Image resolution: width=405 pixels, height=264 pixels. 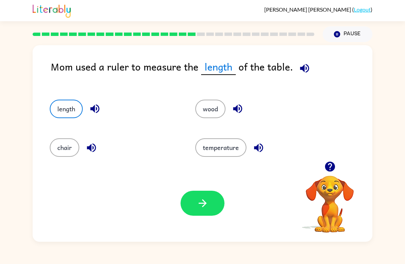 I want to click on div: Mom used a ruler to measure the of the table., so click(x=211, y=72).